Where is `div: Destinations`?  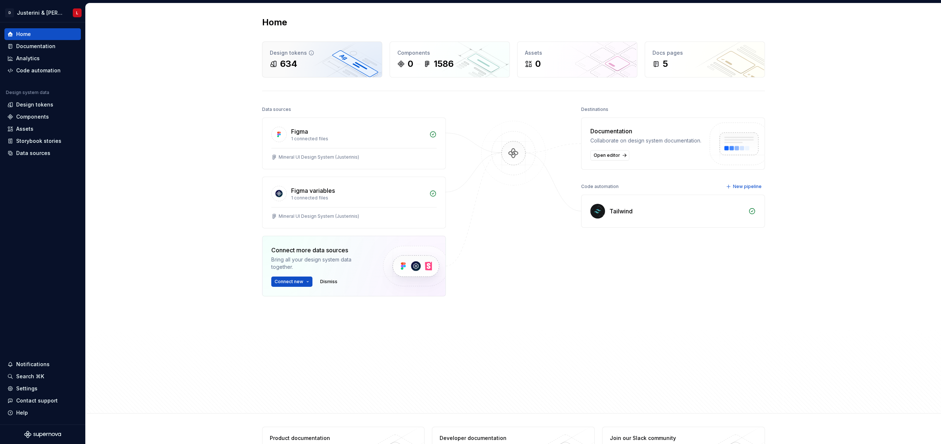 div: Destinations is located at coordinates (595, 110).